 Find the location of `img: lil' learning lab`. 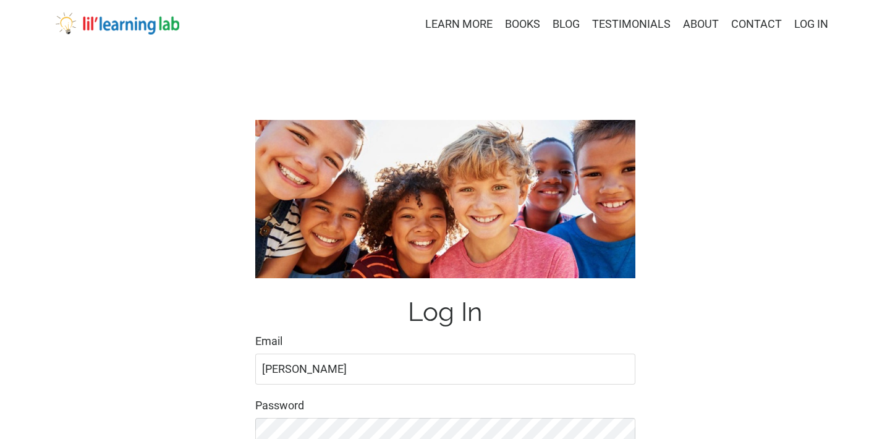

img: lil' learning lab is located at coordinates (117, 23).